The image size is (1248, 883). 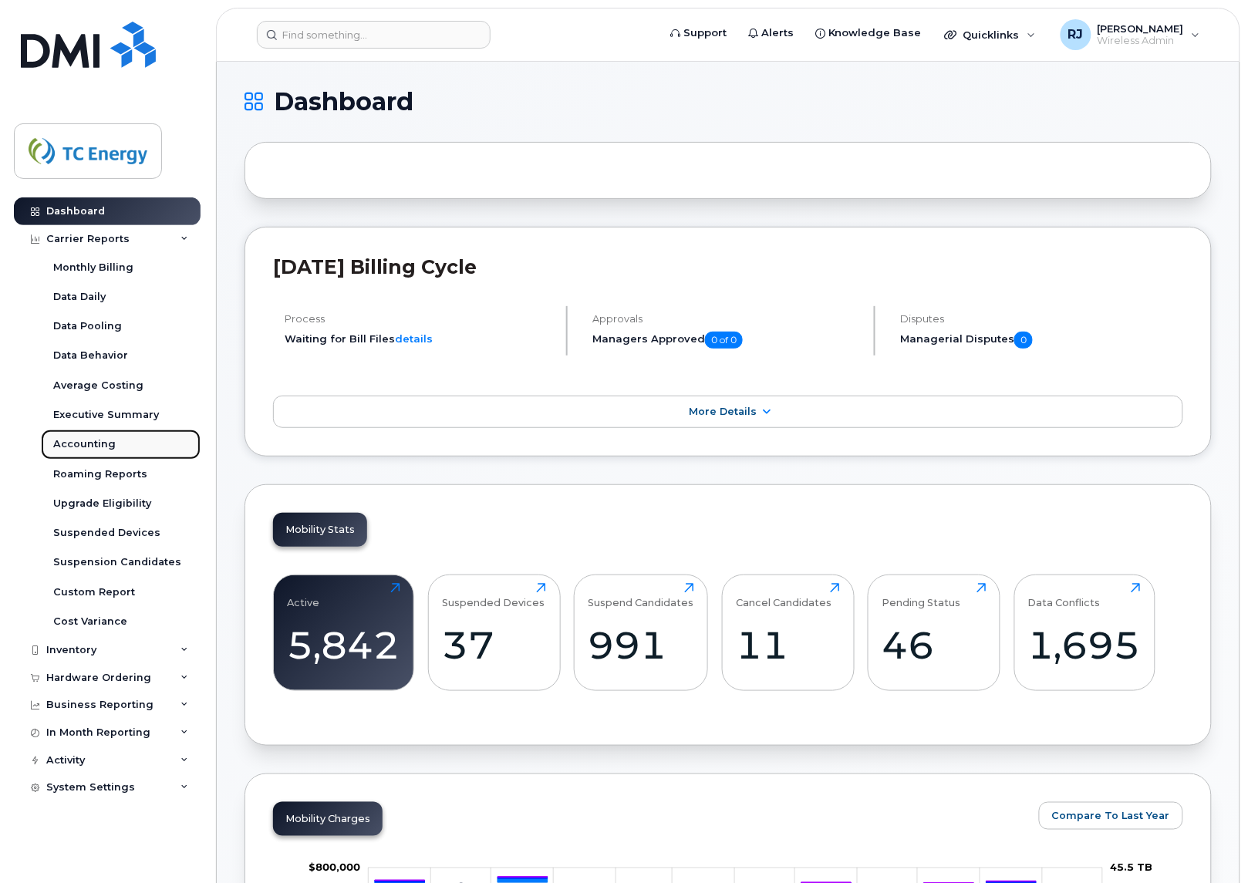 I want to click on tspan: $800,000, so click(x=334, y=868).